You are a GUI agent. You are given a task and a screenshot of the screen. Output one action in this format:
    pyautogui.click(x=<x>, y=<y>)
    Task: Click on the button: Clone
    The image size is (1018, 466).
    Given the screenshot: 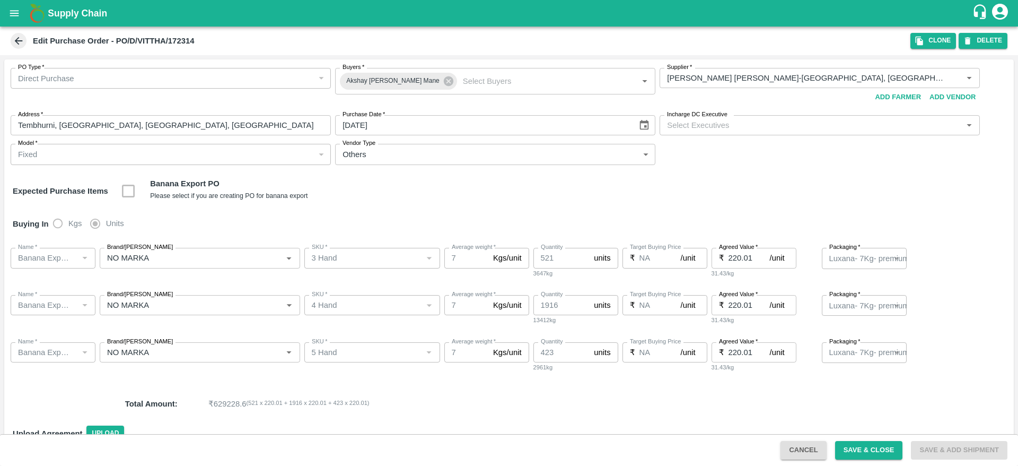 What is the action you would take?
    pyautogui.click(x=933, y=40)
    